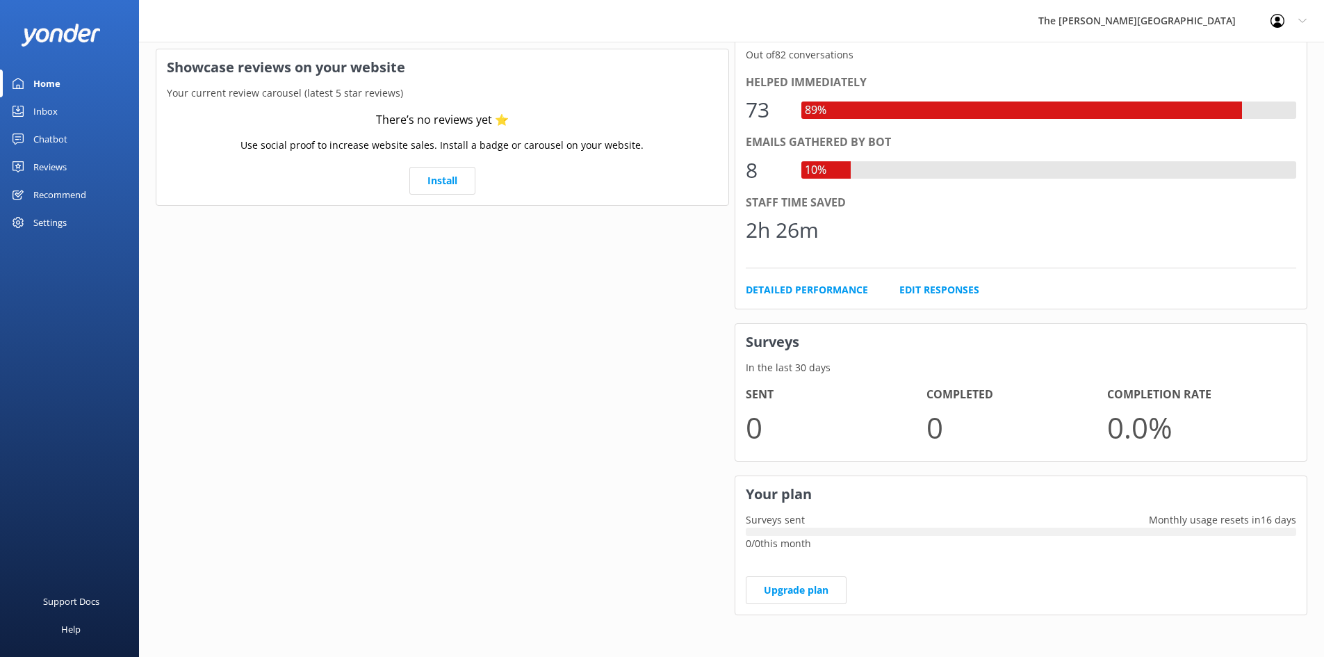 The image size is (1324, 657). I want to click on h4: Sent, so click(836, 395).